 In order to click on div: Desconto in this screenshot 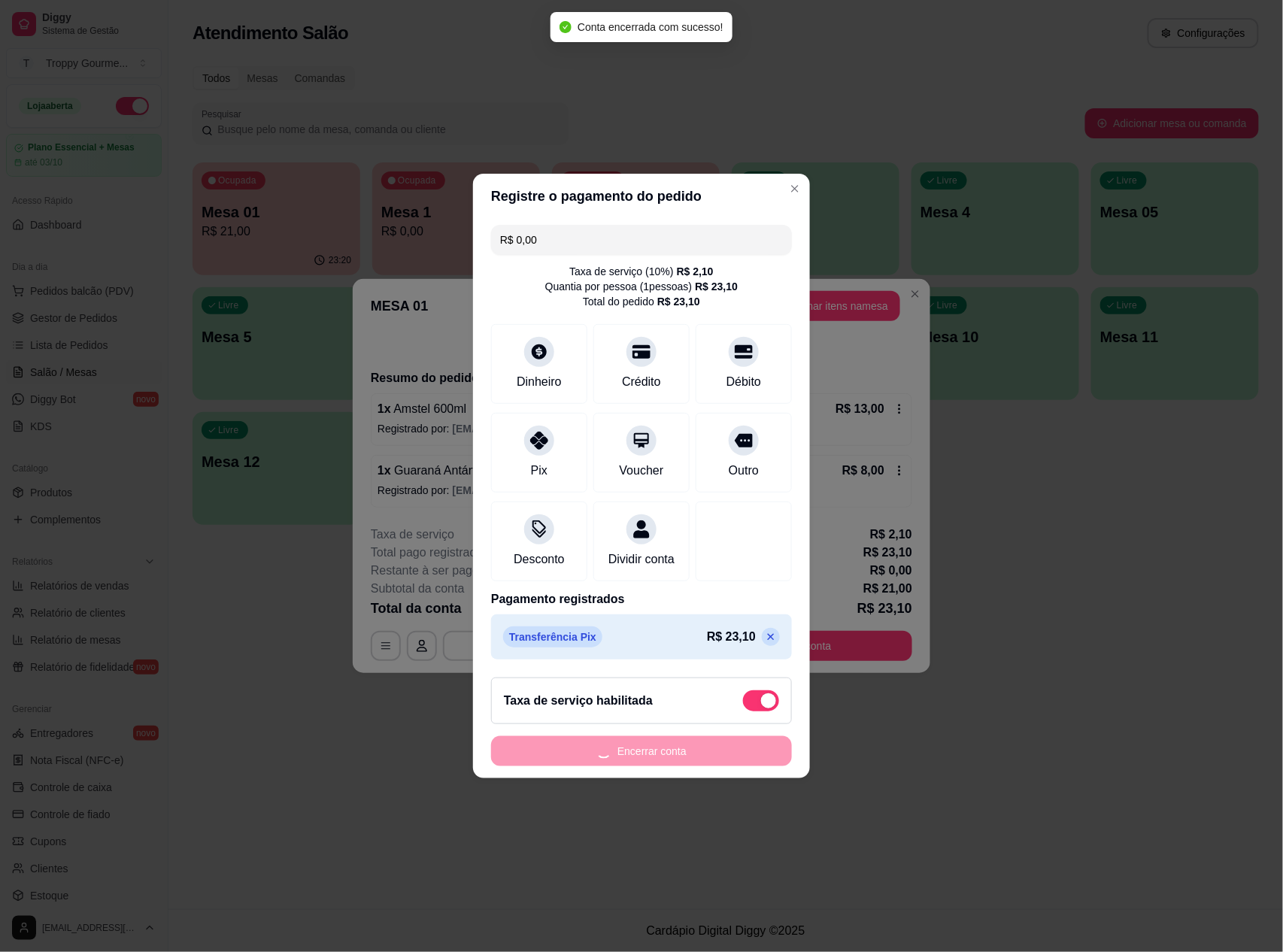, I will do `click(539, 560)`.